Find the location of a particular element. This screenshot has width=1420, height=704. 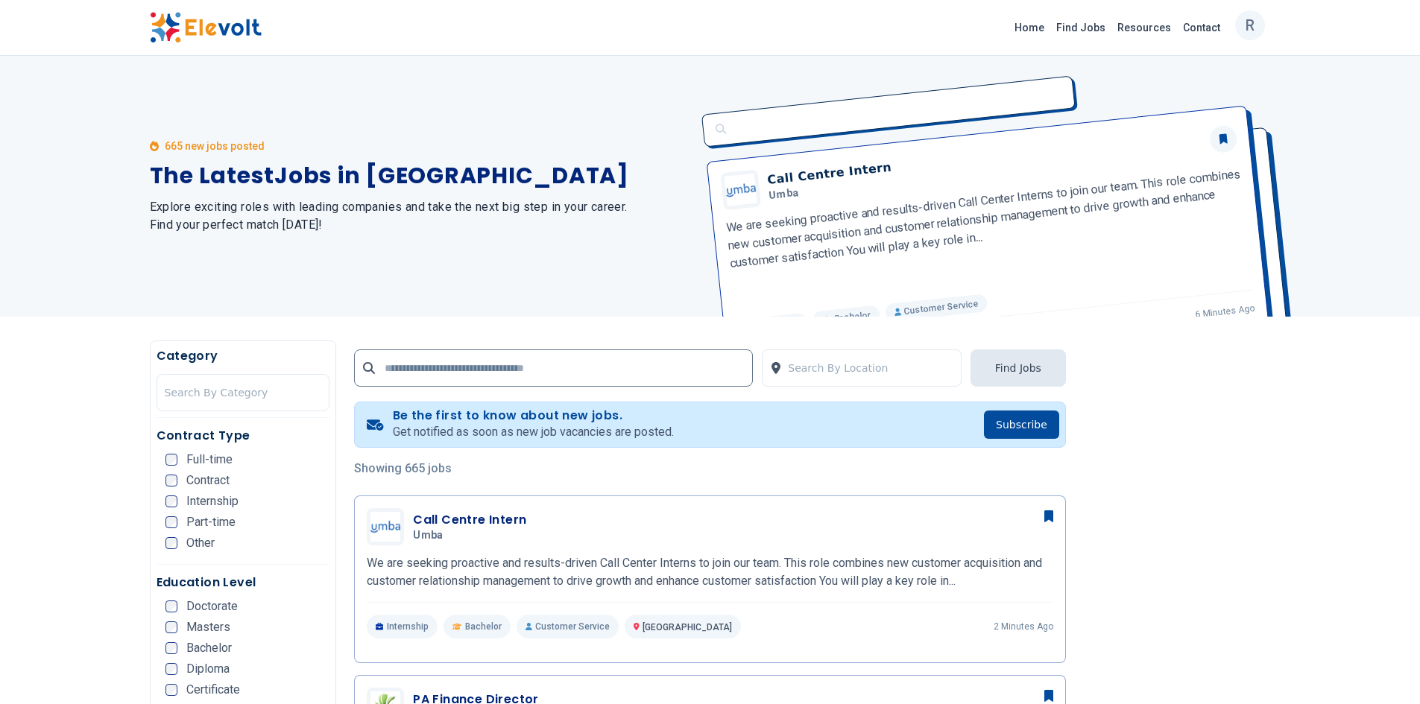

h5: Contract Type is located at coordinates (243, 436).